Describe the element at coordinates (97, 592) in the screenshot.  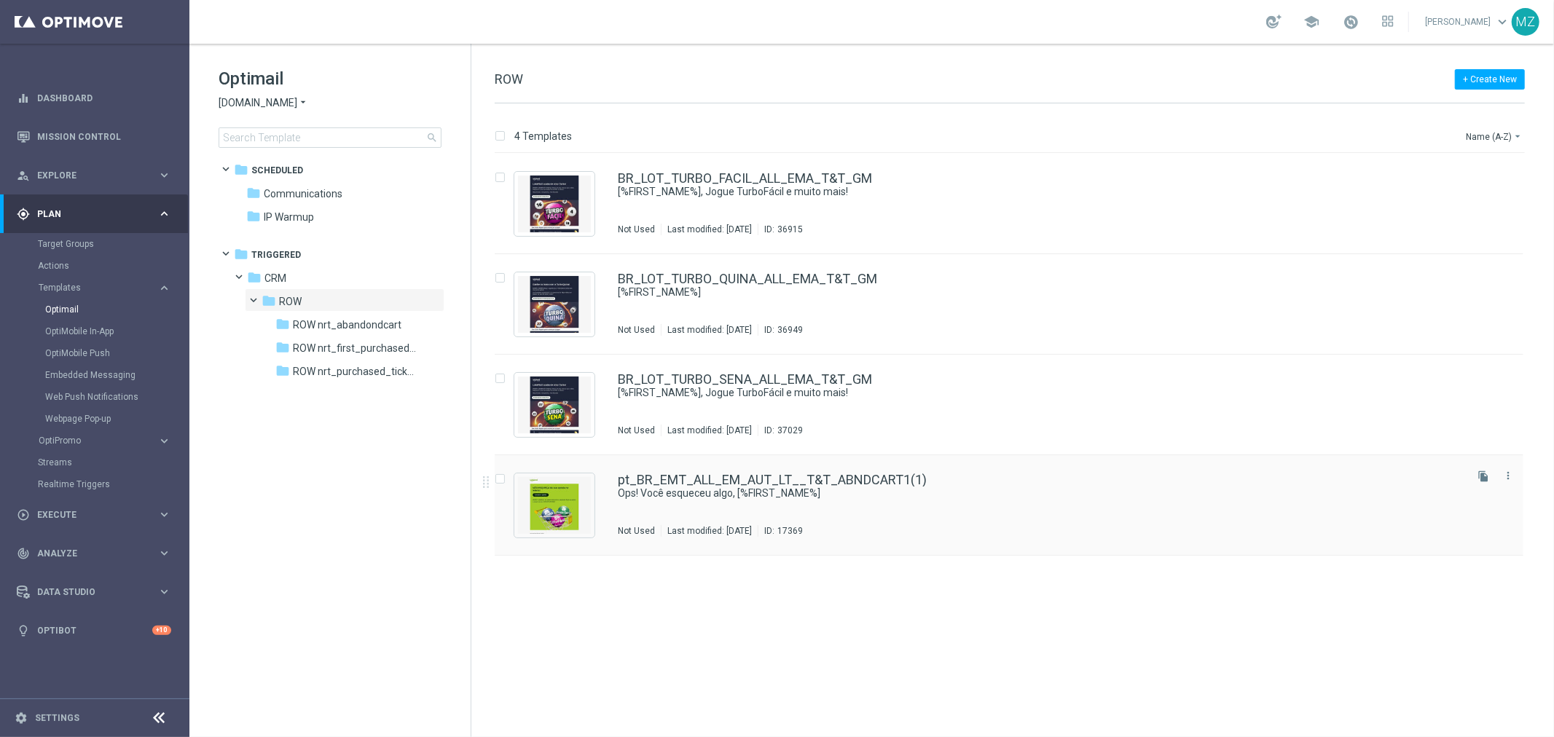
I see `span: Data Studio` at that location.